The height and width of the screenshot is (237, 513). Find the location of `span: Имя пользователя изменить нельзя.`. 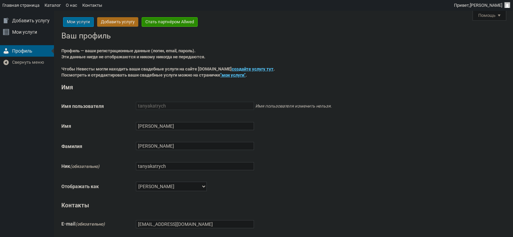

span: Имя пользователя изменить нельзя. is located at coordinates (294, 106).